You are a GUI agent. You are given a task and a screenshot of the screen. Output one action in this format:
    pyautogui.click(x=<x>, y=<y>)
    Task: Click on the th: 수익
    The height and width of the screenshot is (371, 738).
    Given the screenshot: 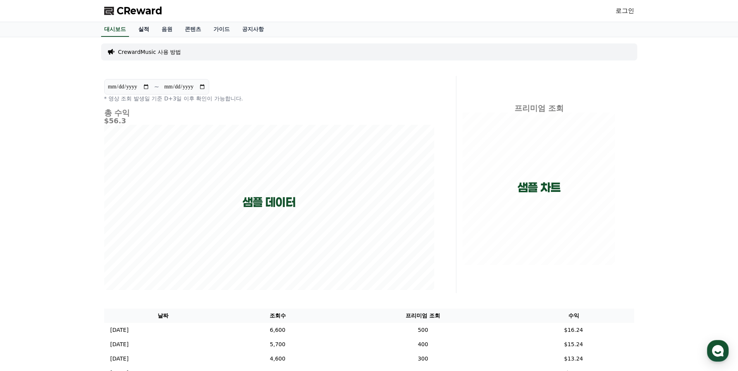 What is the action you would take?
    pyautogui.click(x=574, y=315)
    